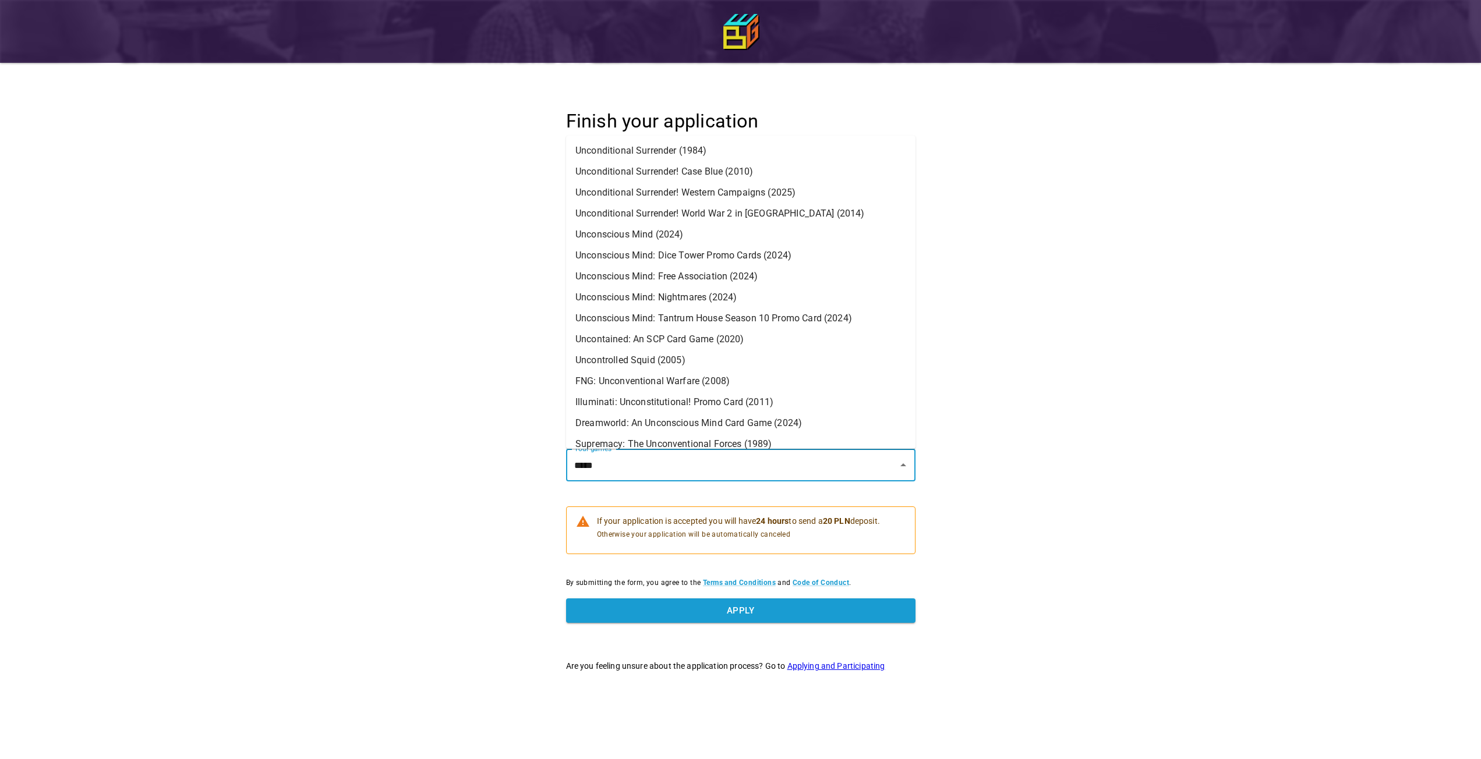  I want to click on a: Applying and Participating, so click(836, 666).